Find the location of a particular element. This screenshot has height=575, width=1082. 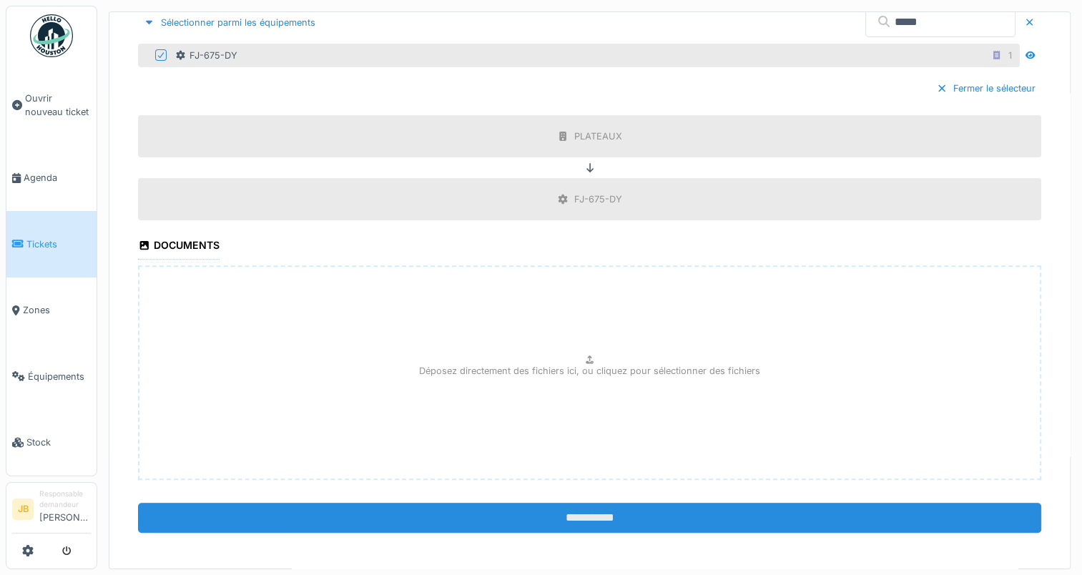

p: Déposez directement des fichiers ici, ou cliquez pour sélectionner des fichiers is located at coordinates (589, 371).